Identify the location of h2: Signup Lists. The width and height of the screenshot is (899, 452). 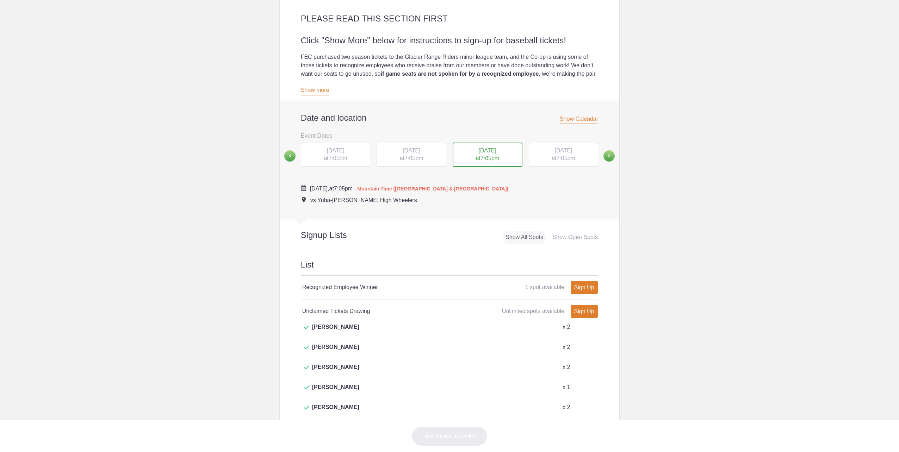
(336, 235).